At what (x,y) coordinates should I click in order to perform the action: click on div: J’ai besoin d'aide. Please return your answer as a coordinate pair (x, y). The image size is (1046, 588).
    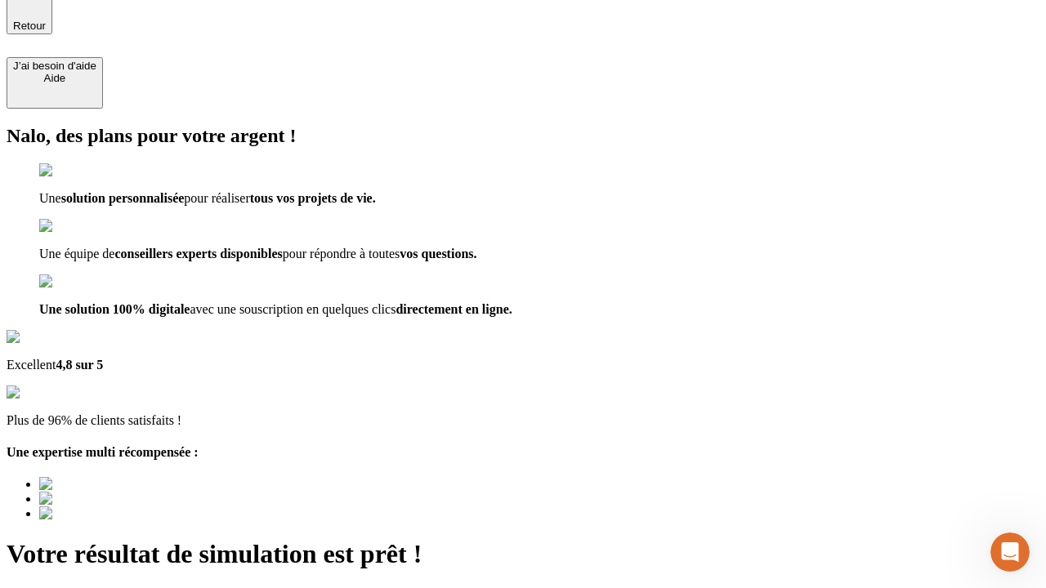
    Looking at the image, I should click on (55, 65).